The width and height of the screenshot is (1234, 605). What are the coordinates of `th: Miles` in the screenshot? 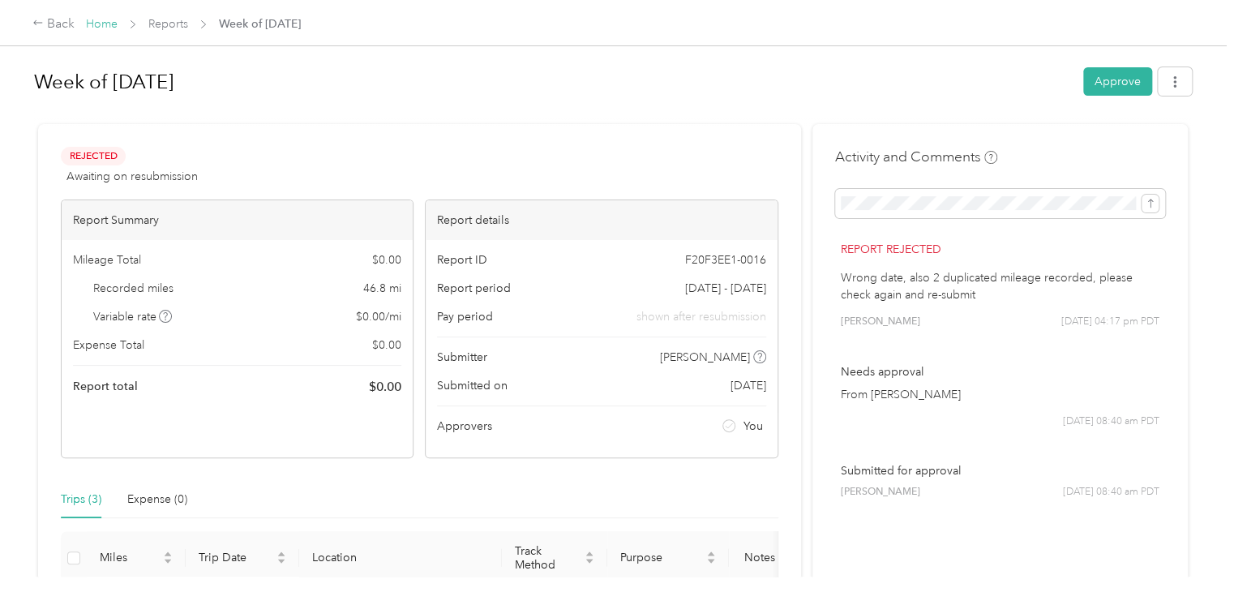 It's located at (136, 558).